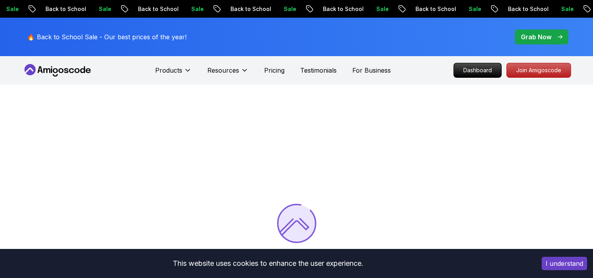 The image size is (593, 278). Describe the element at coordinates (318, 70) in the screenshot. I see `a: Testimonials` at that location.